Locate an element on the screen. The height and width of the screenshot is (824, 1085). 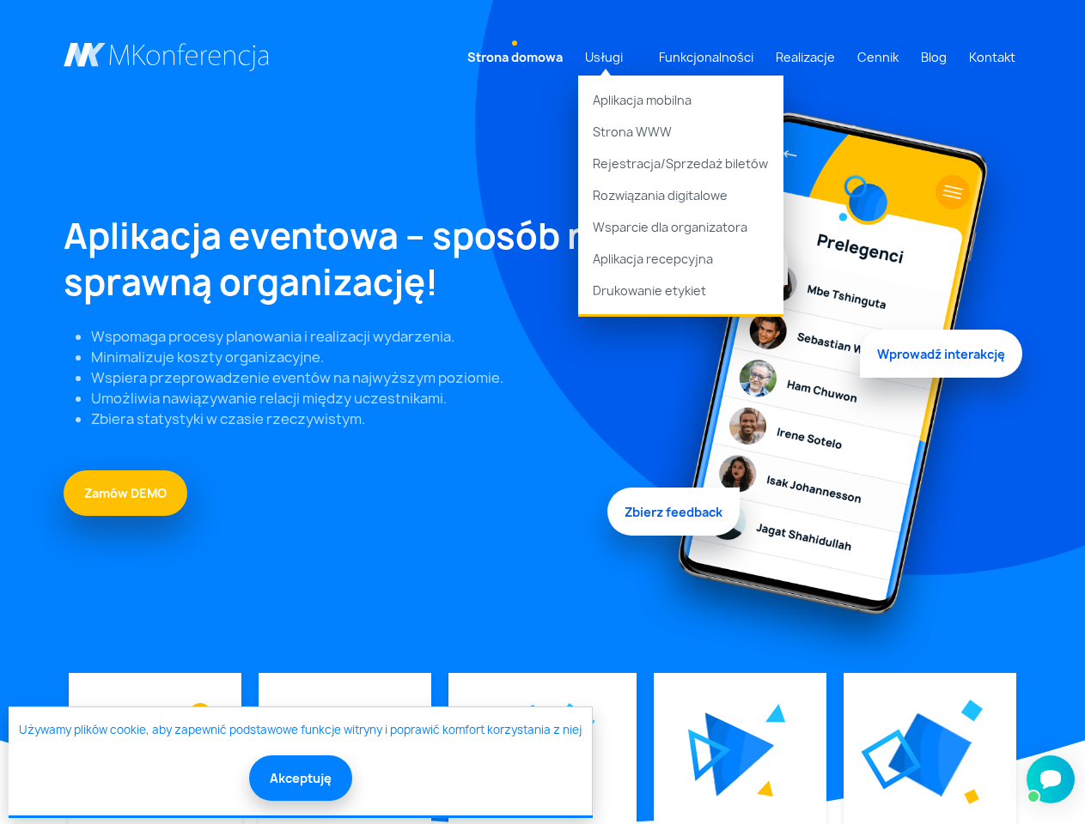
li: Wspomaga procesy planowania i realizacji wydarzenia. is located at coordinates (352, 337).